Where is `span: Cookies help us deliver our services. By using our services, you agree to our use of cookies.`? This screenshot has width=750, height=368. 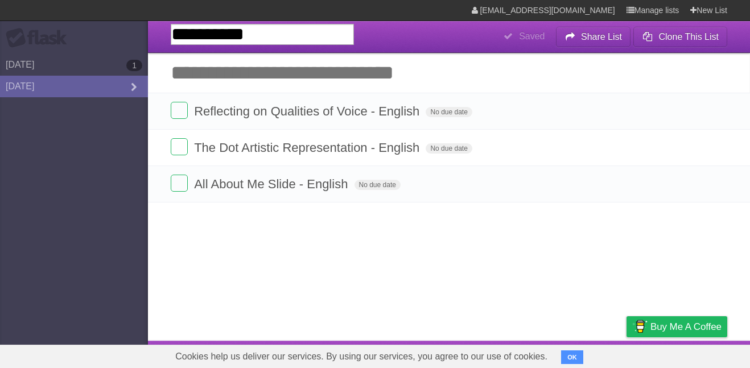 span: Cookies help us deliver our services. By using our services, you agree to our use of cookies. is located at coordinates (361, 357).